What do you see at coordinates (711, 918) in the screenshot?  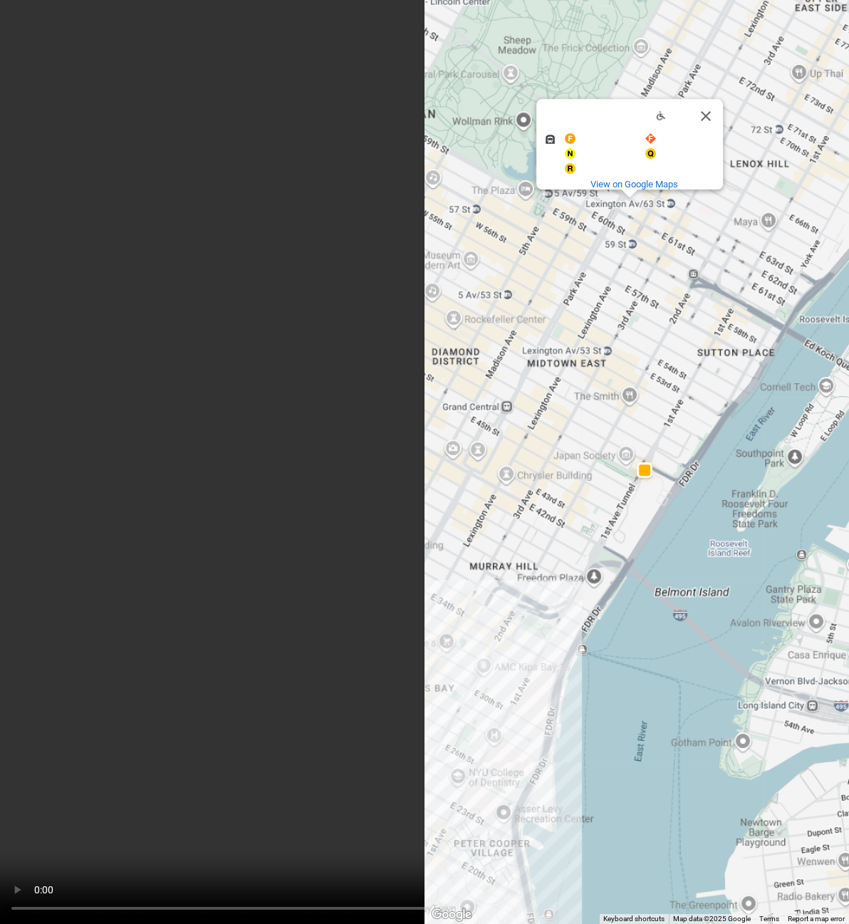 I see `span: Map data ©2025 Google` at bounding box center [711, 918].